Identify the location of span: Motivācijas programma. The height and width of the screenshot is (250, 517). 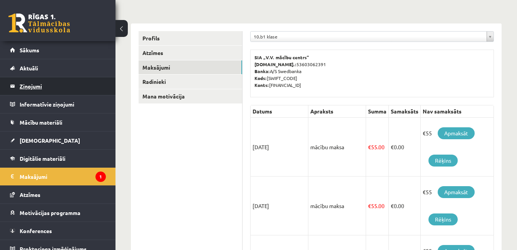
(50, 213).